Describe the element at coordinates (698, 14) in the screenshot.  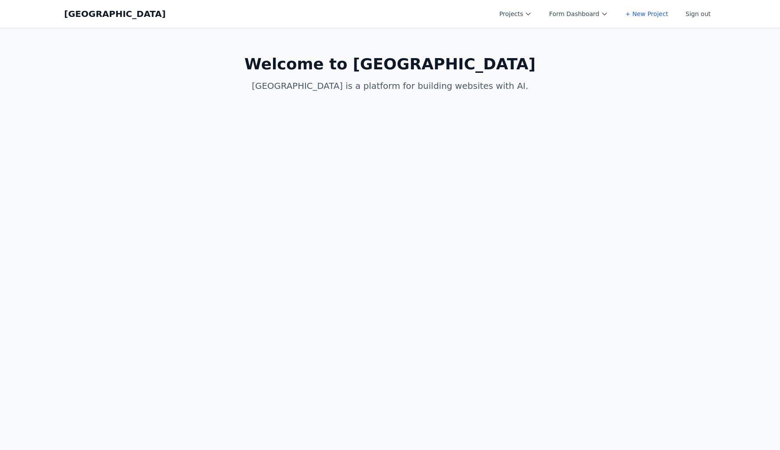
I see `button: Sign out` at that location.